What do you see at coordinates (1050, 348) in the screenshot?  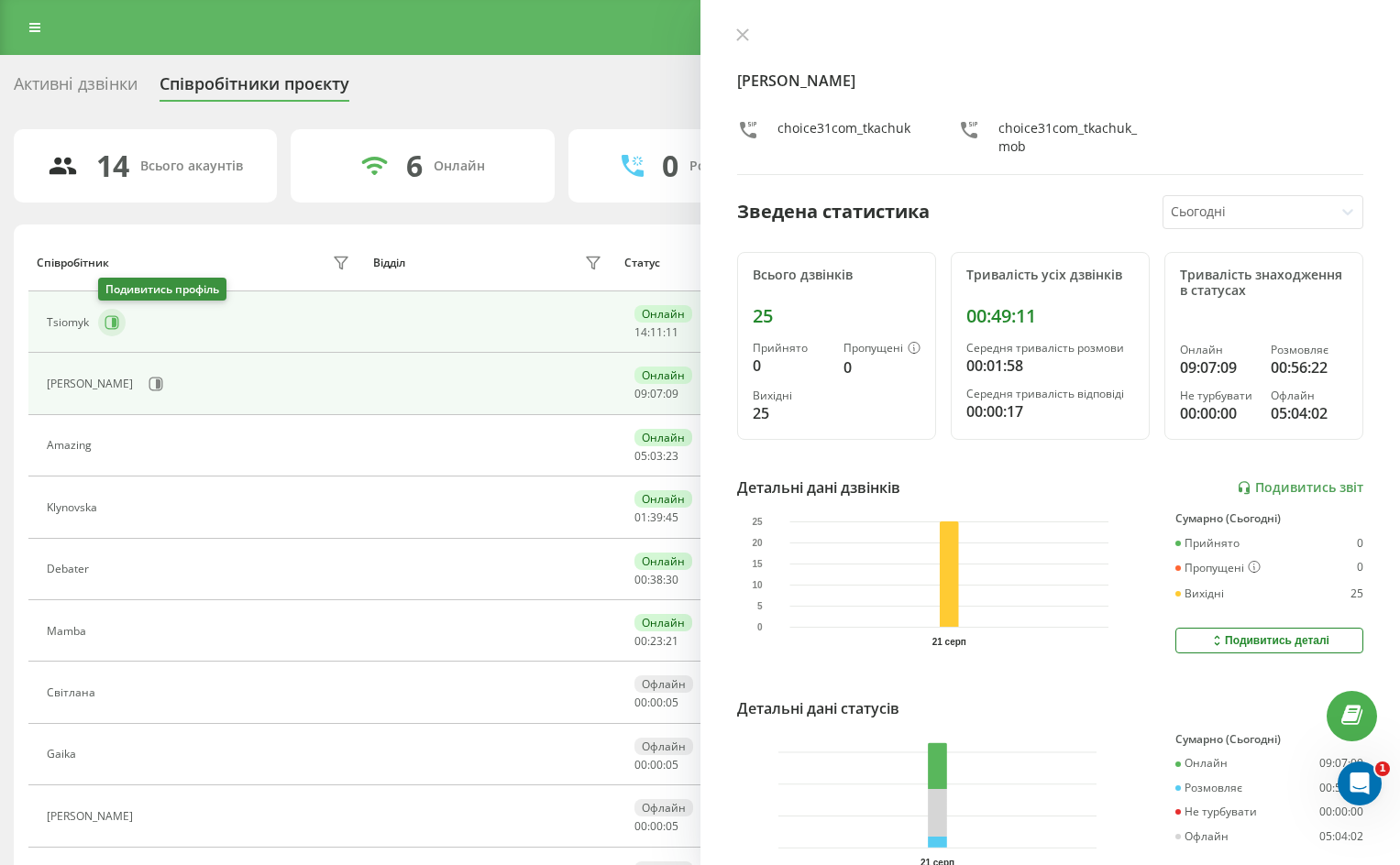 I see `div: Середня тривалість розмови` at bounding box center [1050, 348].